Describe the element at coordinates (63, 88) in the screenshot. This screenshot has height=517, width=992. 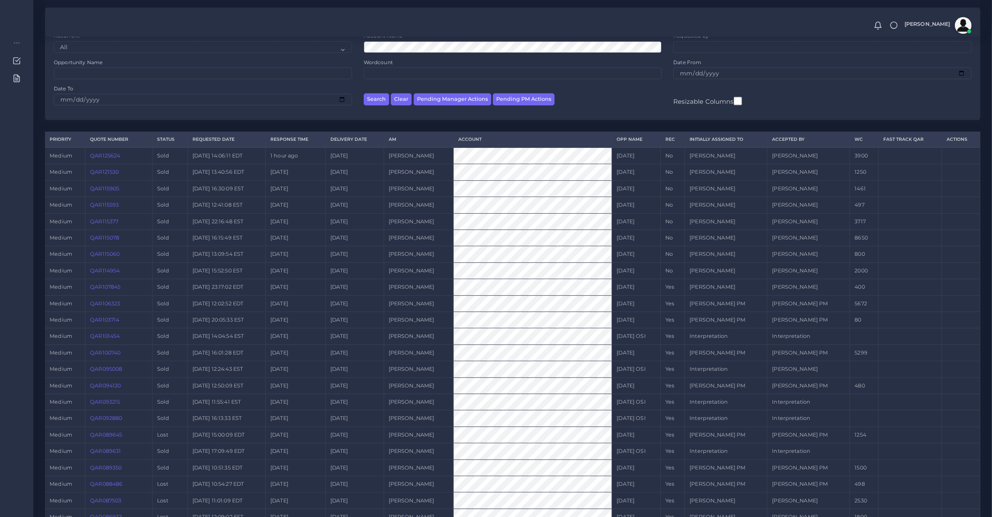
I see `label: Date To` at that location.